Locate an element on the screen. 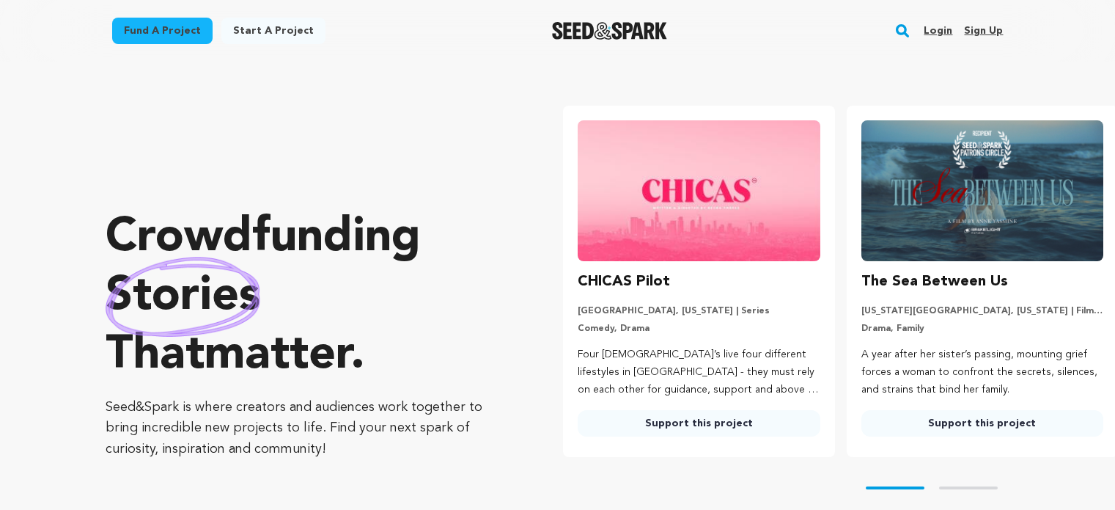 The width and height of the screenshot is (1115, 510). a: Login is located at coordinates (938, 31).